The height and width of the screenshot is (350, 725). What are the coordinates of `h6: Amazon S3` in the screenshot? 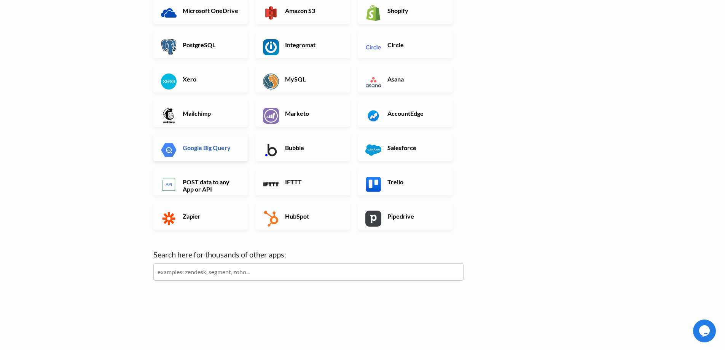 It's located at (313, 10).